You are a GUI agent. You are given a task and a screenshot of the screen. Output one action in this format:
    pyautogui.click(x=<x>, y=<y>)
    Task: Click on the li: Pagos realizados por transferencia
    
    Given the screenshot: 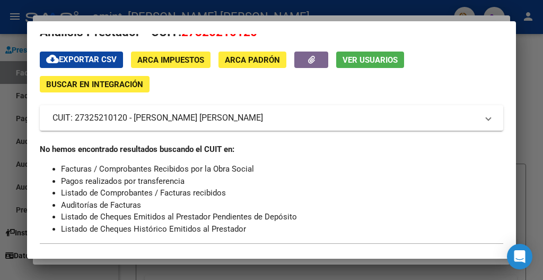 What is the action you would take?
    pyautogui.click(x=282, y=181)
    